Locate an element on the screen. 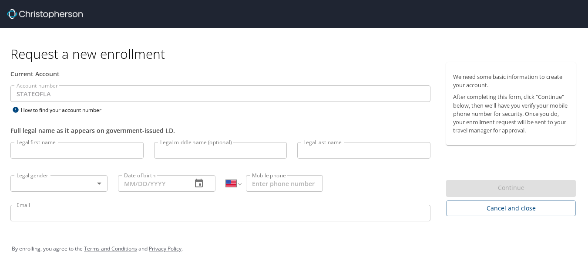 The width and height of the screenshot is (588, 261). div: Current Account is located at coordinates (220, 74).